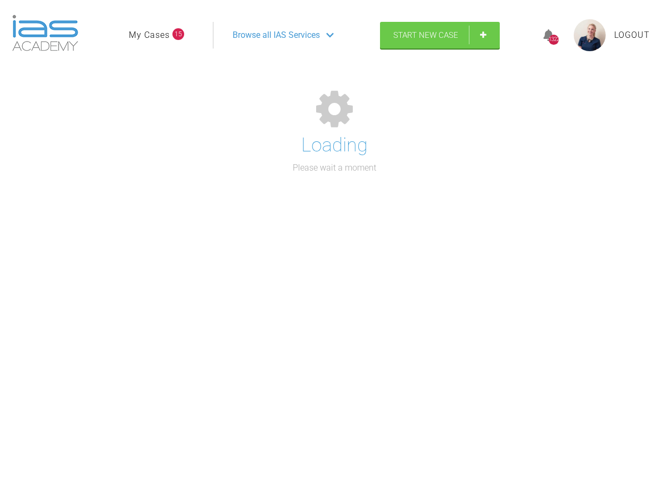 The height and width of the screenshot is (483, 669). What do you see at coordinates (276, 35) in the screenshot?
I see `span: Browse all IAS Services` at bounding box center [276, 35].